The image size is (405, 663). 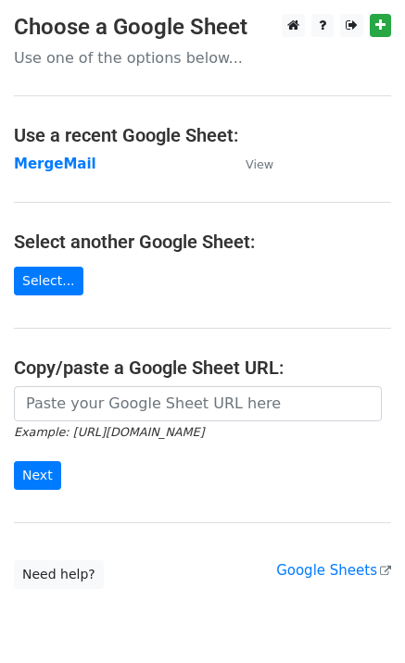 I want to click on a: Select..., so click(x=48, y=281).